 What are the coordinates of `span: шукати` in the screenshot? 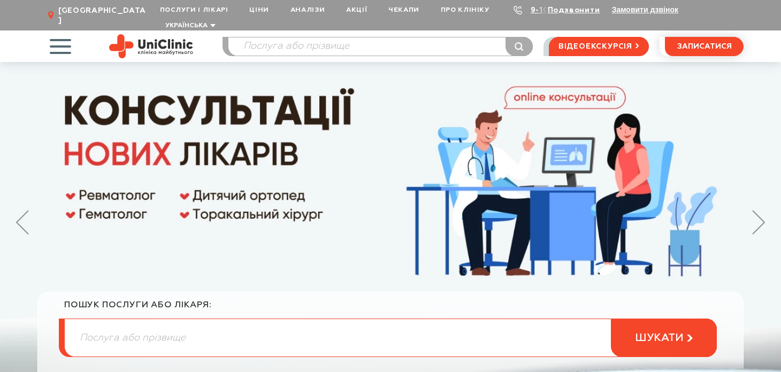 It's located at (659, 338).